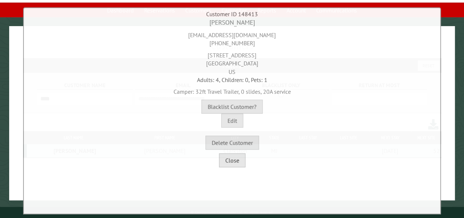  I want to click on div: Camper: 32ft Travel Trailer, 0 slides, 20A service, so click(232, 90).